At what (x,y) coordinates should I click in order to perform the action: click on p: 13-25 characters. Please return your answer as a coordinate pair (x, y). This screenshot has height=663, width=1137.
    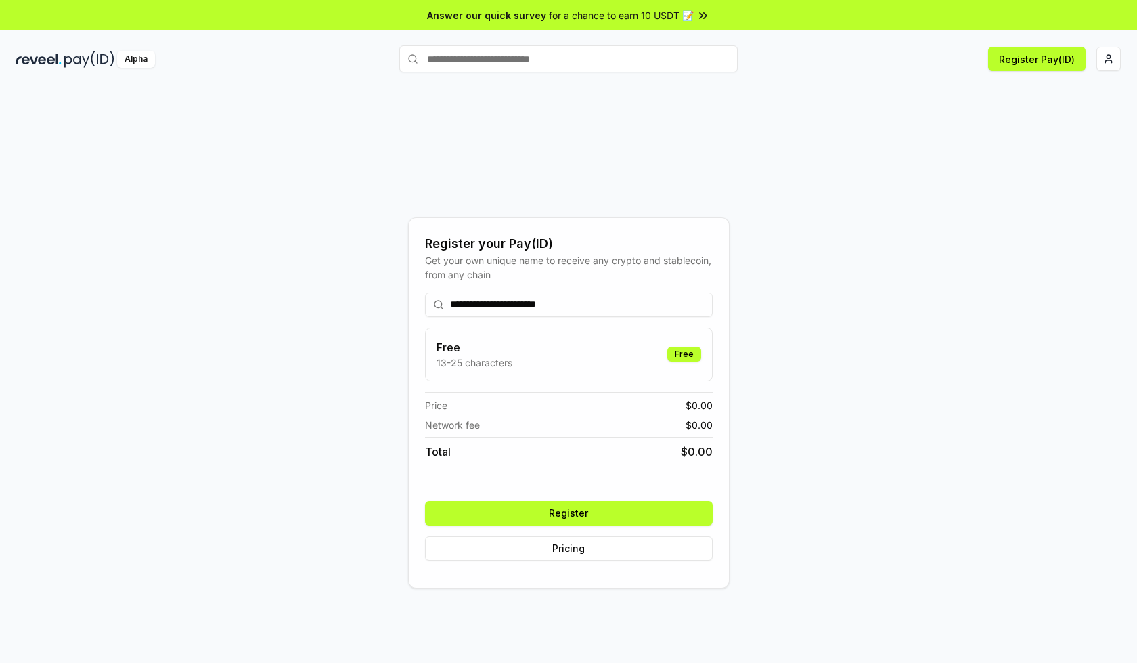
    Looking at the image, I should click on (474, 362).